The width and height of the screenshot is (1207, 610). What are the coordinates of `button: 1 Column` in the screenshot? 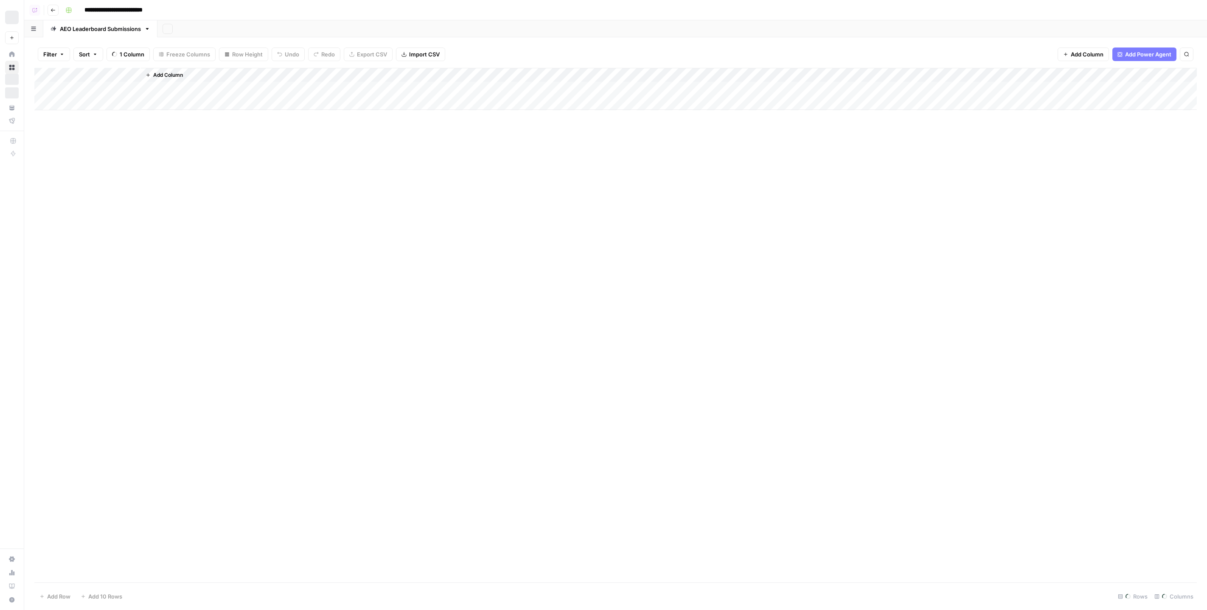 It's located at (128, 54).